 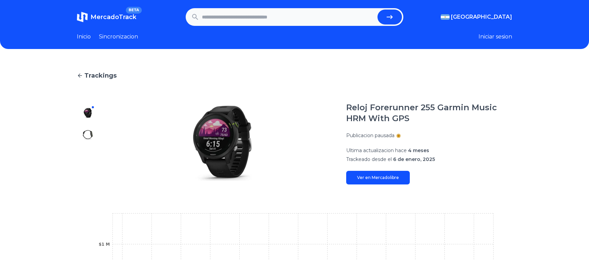 What do you see at coordinates (369, 159) in the screenshot?
I see `span: Trackeado desde el` at bounding box center [369, 159].